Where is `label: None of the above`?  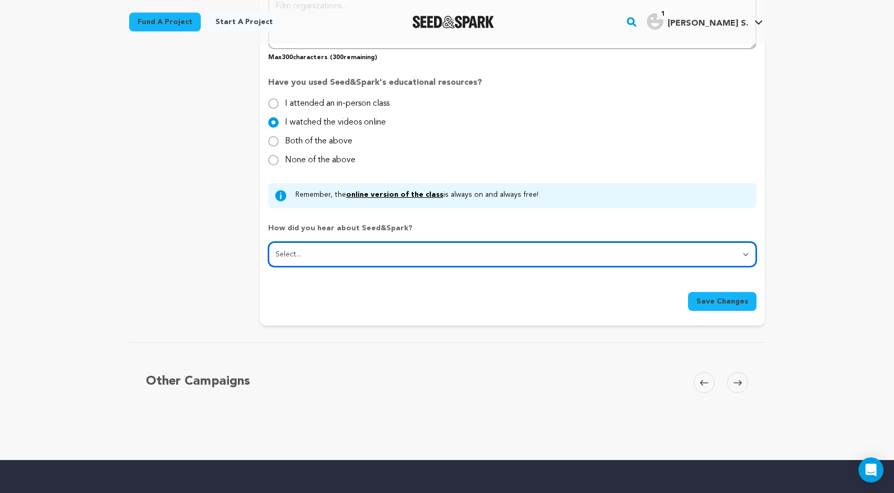
label: None of the above is located at coordinates (320, 156).